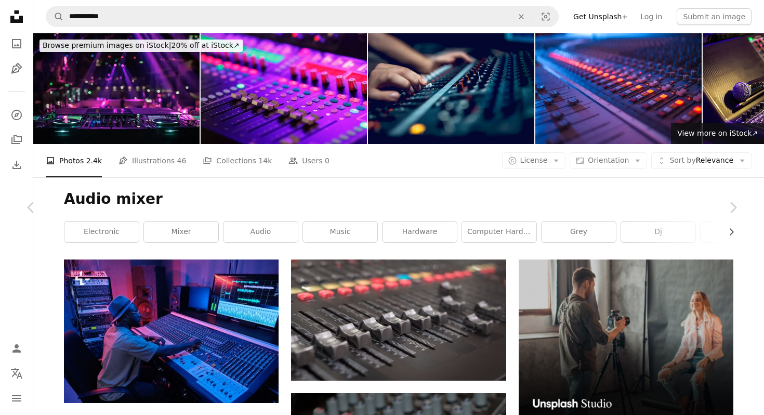 The width and height of the screenshot is (764, 415). Describe the element at coordinates (534, 160) in the screenshot. I see `span: License` at that location.